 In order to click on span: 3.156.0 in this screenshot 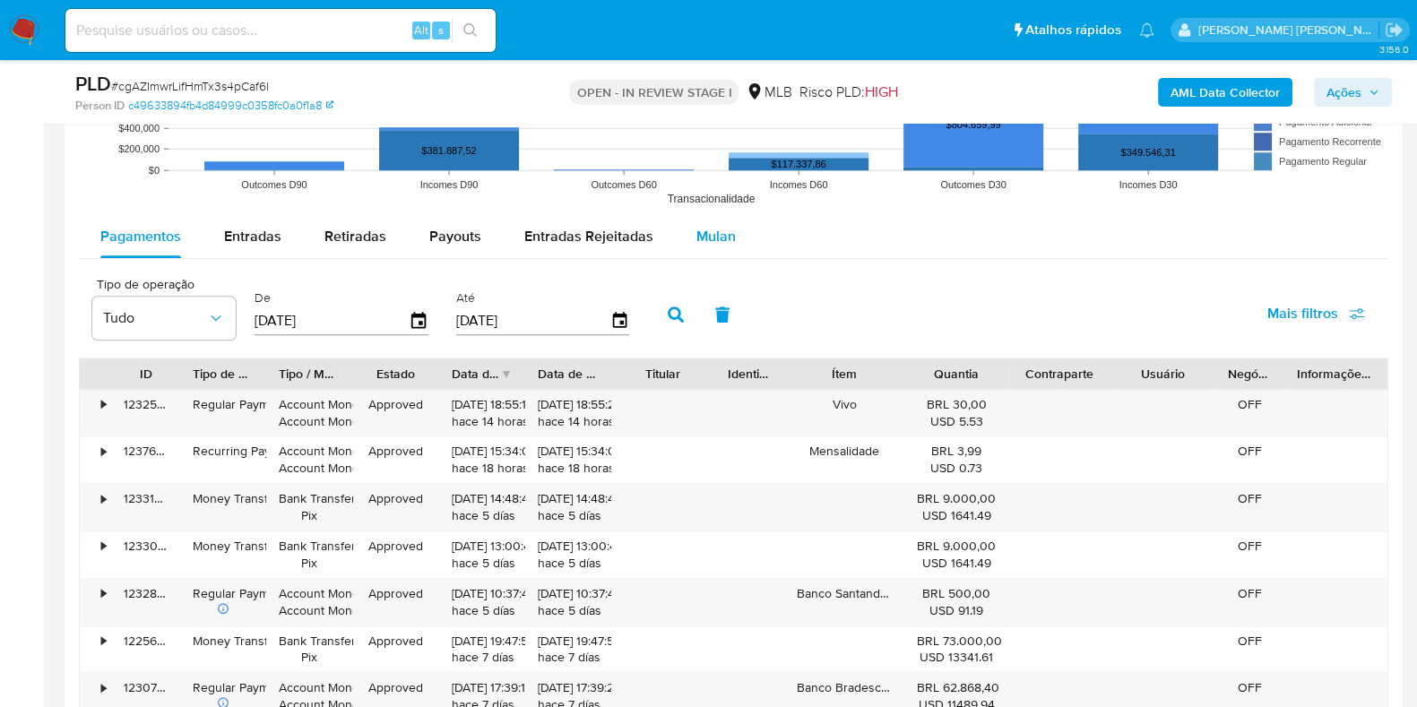, I will do `click(1393, 49)`.